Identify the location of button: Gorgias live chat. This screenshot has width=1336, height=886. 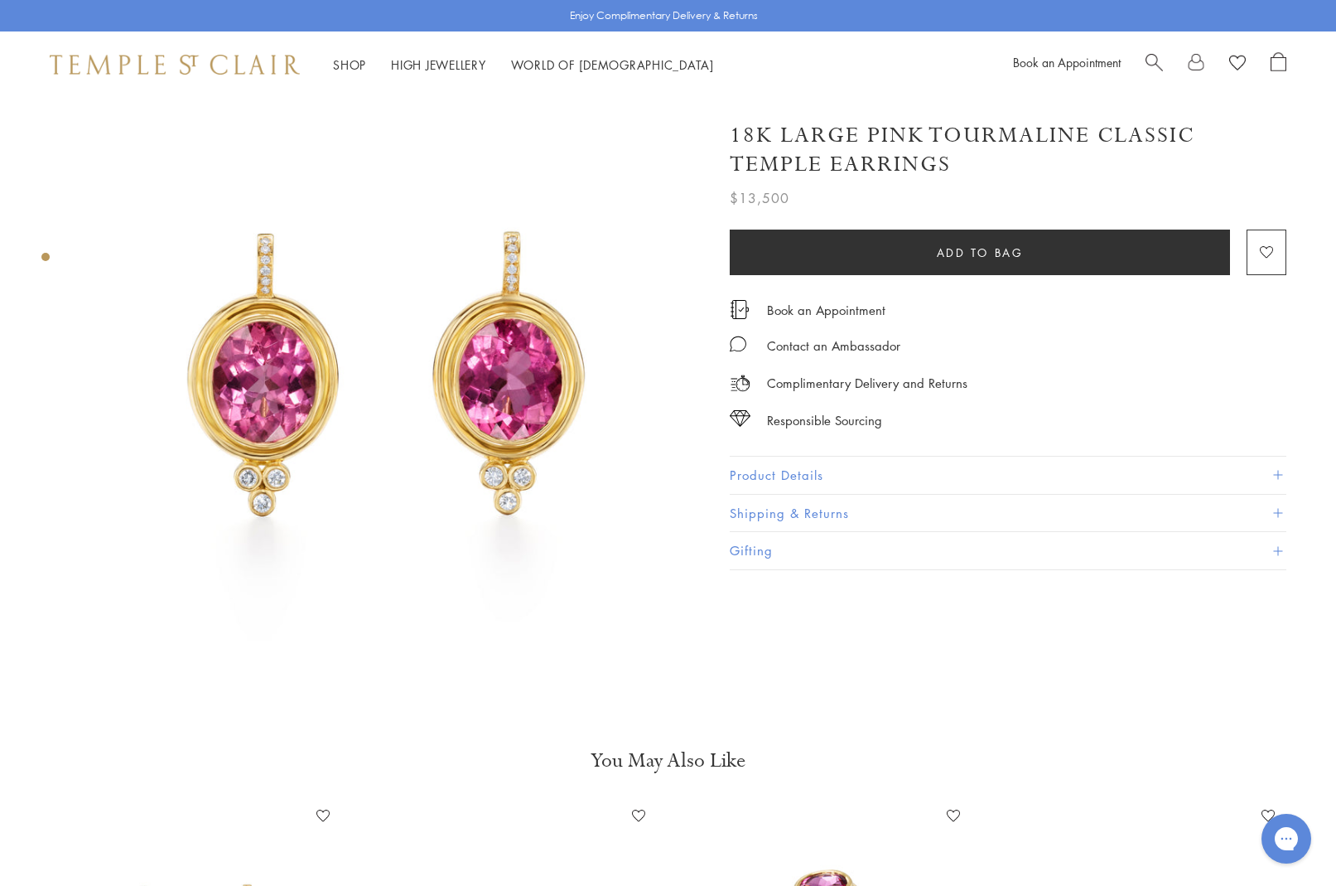
(33, 31).